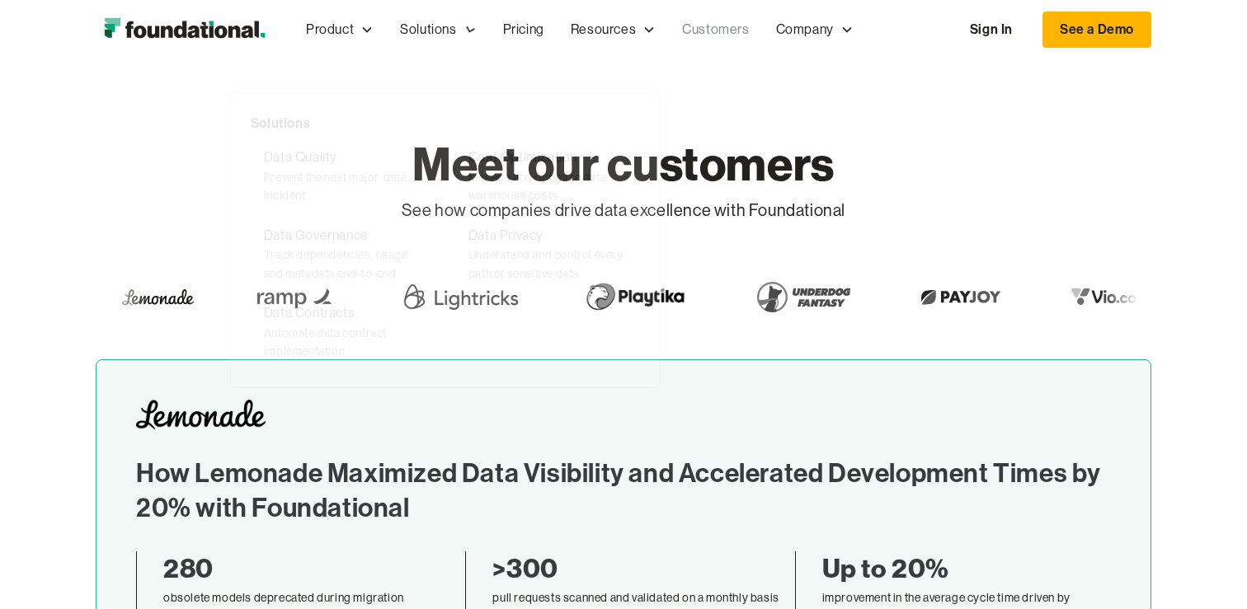  I want to click on div: Data Privacy, so click(505, 235).